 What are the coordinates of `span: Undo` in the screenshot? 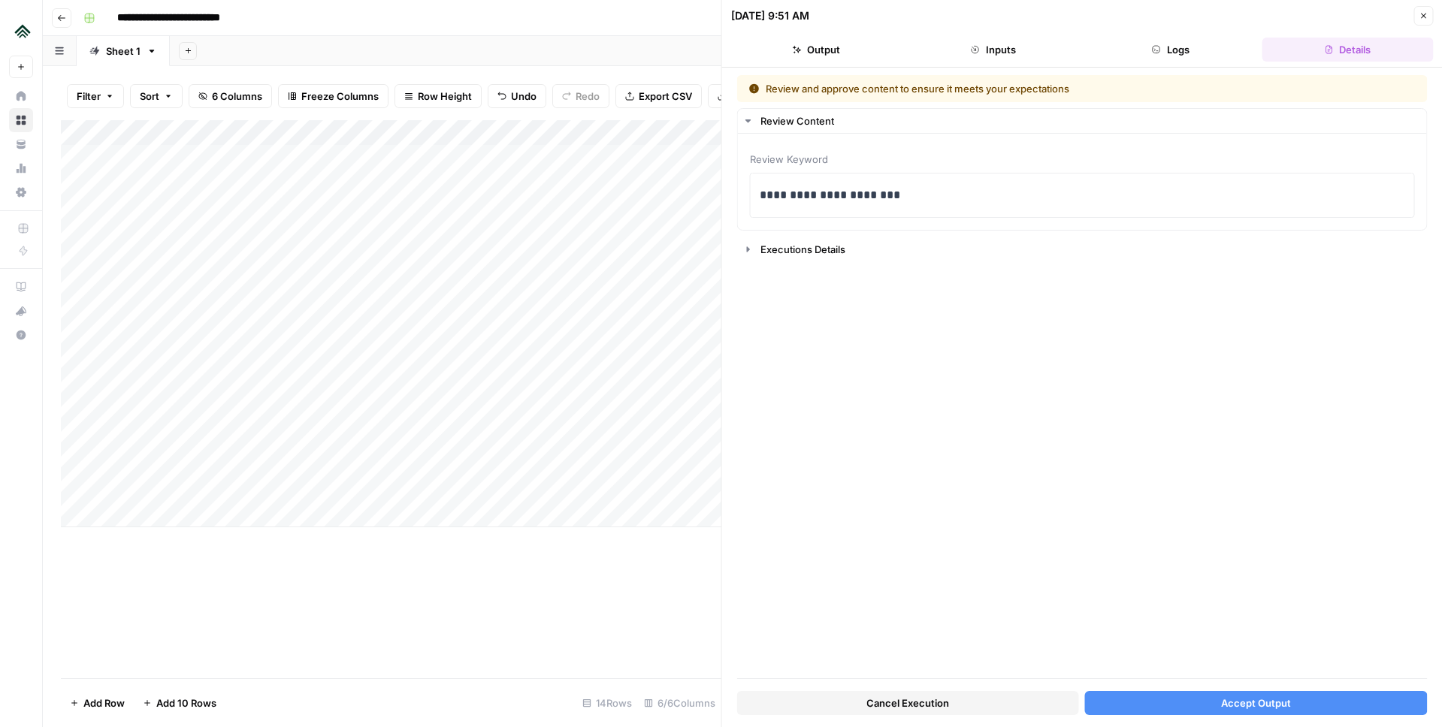 It's located at (524, 96).